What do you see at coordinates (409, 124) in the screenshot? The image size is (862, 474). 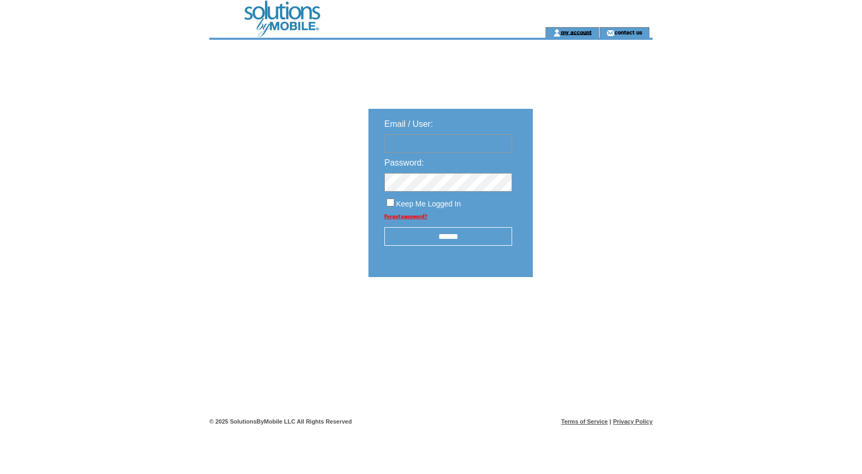 I see `span: Email / User:` at bounding box center [409, 124].